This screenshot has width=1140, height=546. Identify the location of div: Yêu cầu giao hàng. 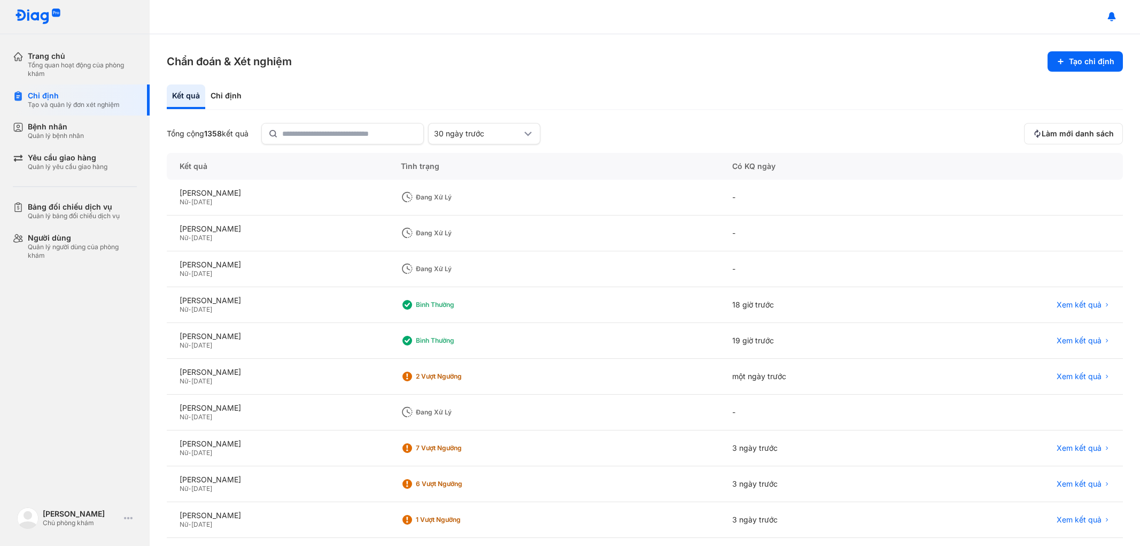
(67, 158).